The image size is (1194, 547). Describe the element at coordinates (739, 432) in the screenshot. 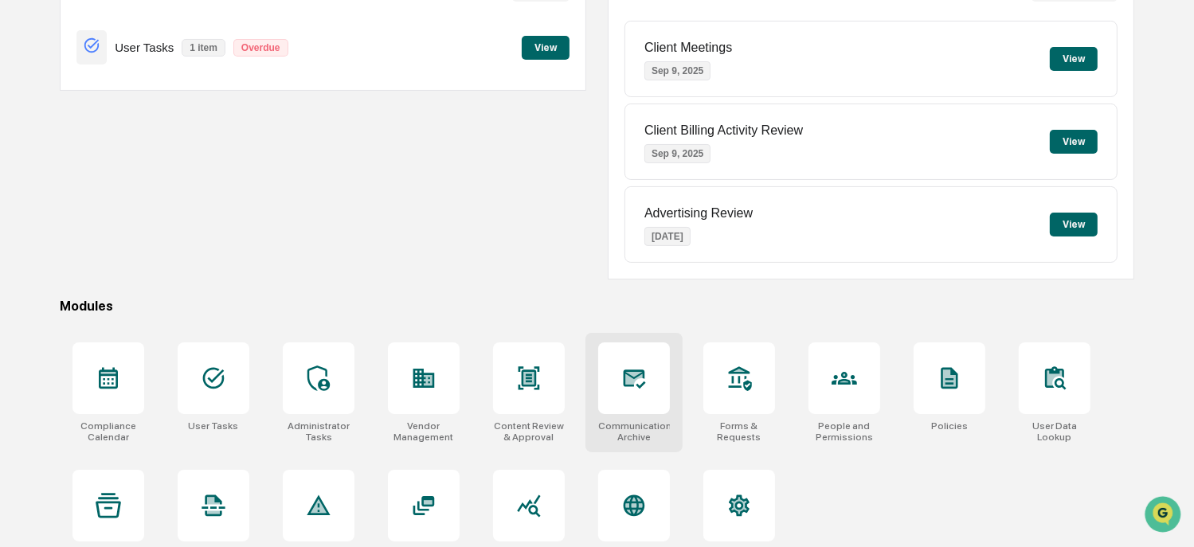

I see `div: Forms & Requests` at that location.